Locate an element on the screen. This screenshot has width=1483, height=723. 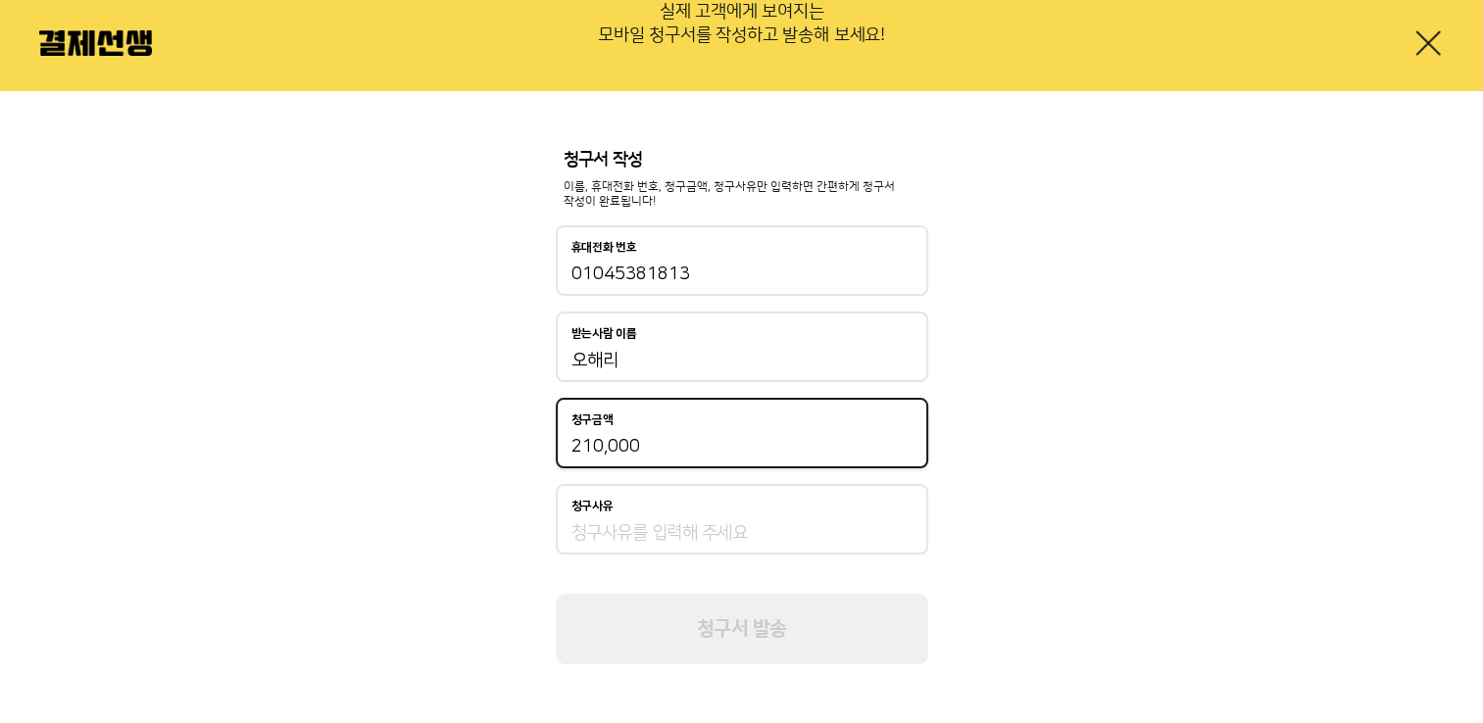
button: 청구서 발송 is located at coordinates (742, 629).